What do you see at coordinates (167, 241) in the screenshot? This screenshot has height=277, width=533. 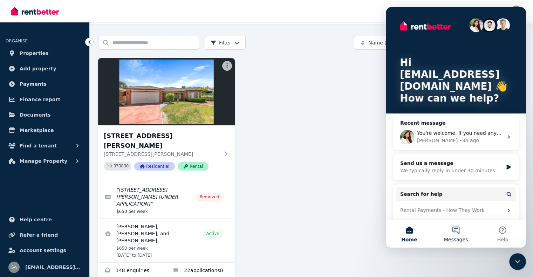 I see `a: View details for Ashleigh O'Lynn, Michael O'Lynn, and Hayley Devent` at bounding box center [167, 241].